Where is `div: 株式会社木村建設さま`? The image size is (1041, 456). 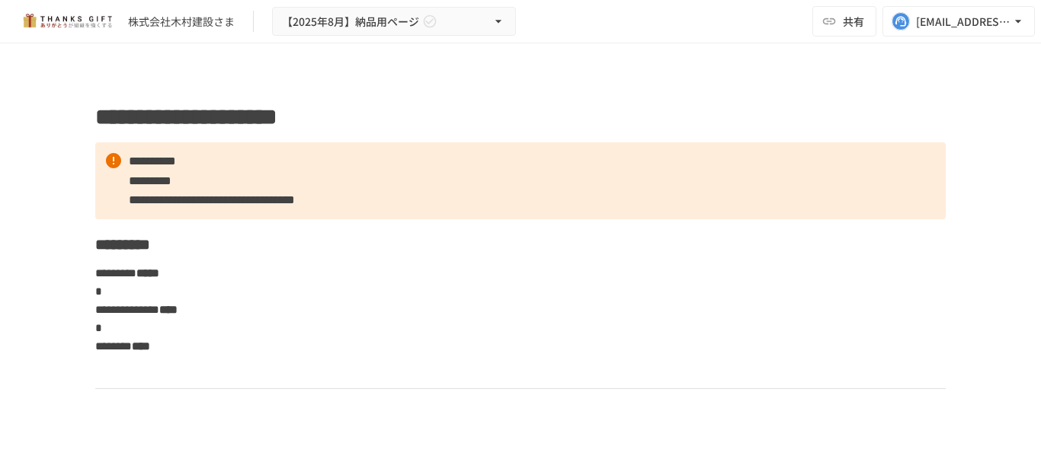 div: 株式会社木村建設さま is located at coordinates (181, 21).